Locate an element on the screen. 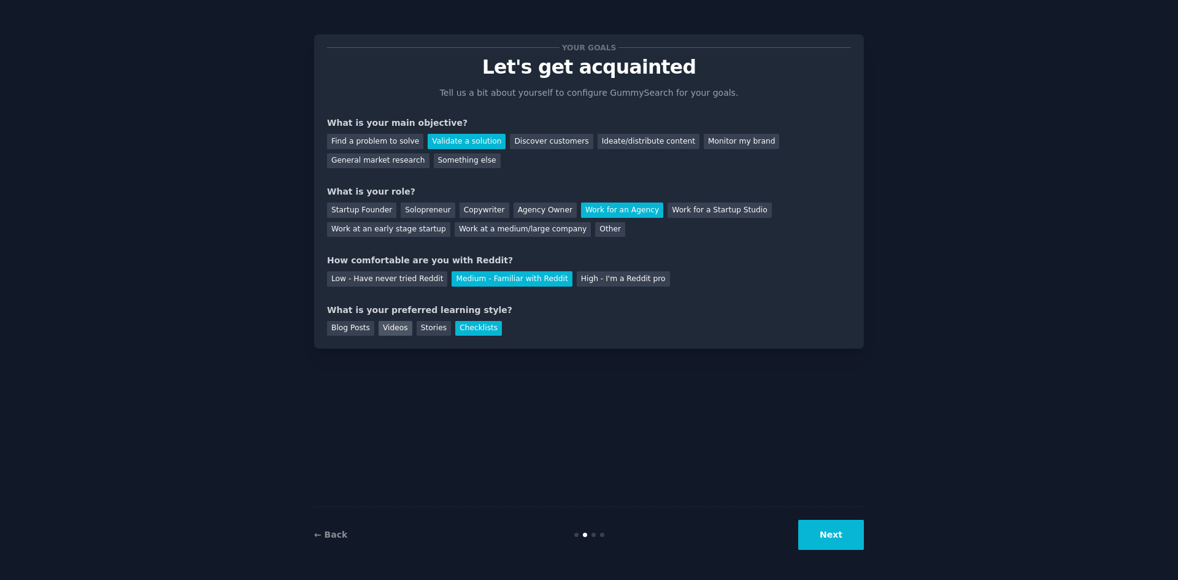  div: General market research is located at coordinates (378, 161).